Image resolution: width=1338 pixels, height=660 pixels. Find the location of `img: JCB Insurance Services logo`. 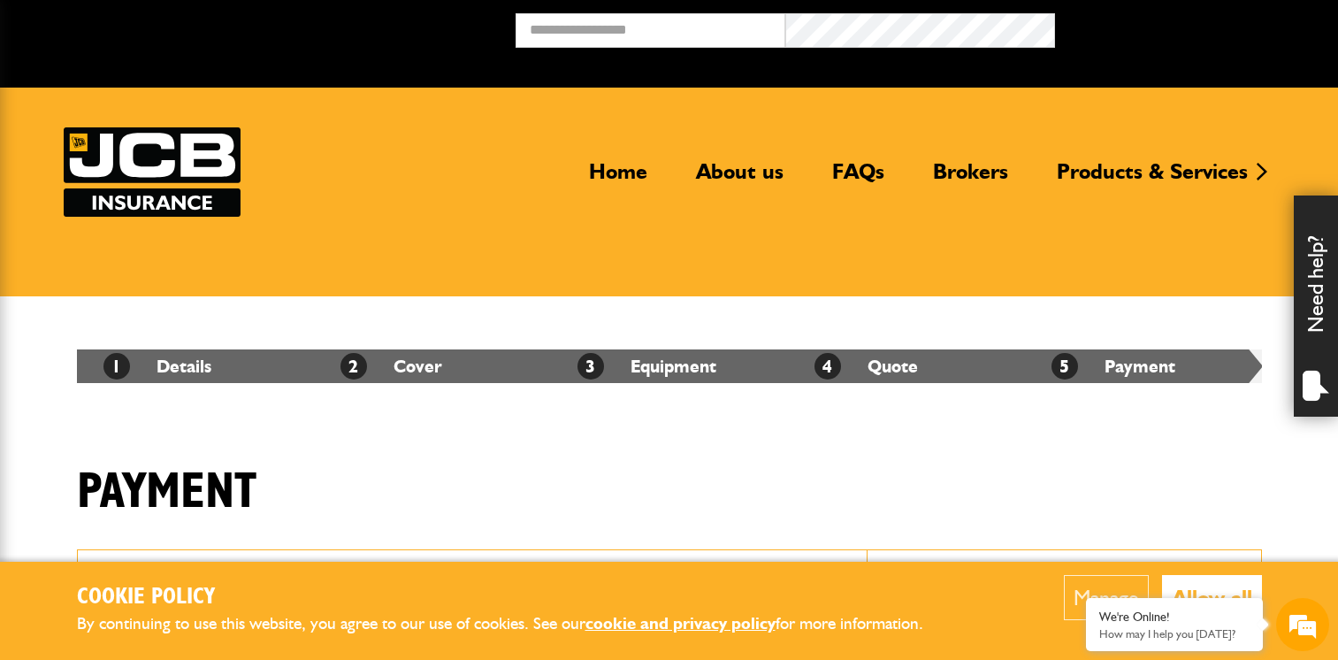

img: JCB Insurance Services logo is located at coordinates (152, 172).